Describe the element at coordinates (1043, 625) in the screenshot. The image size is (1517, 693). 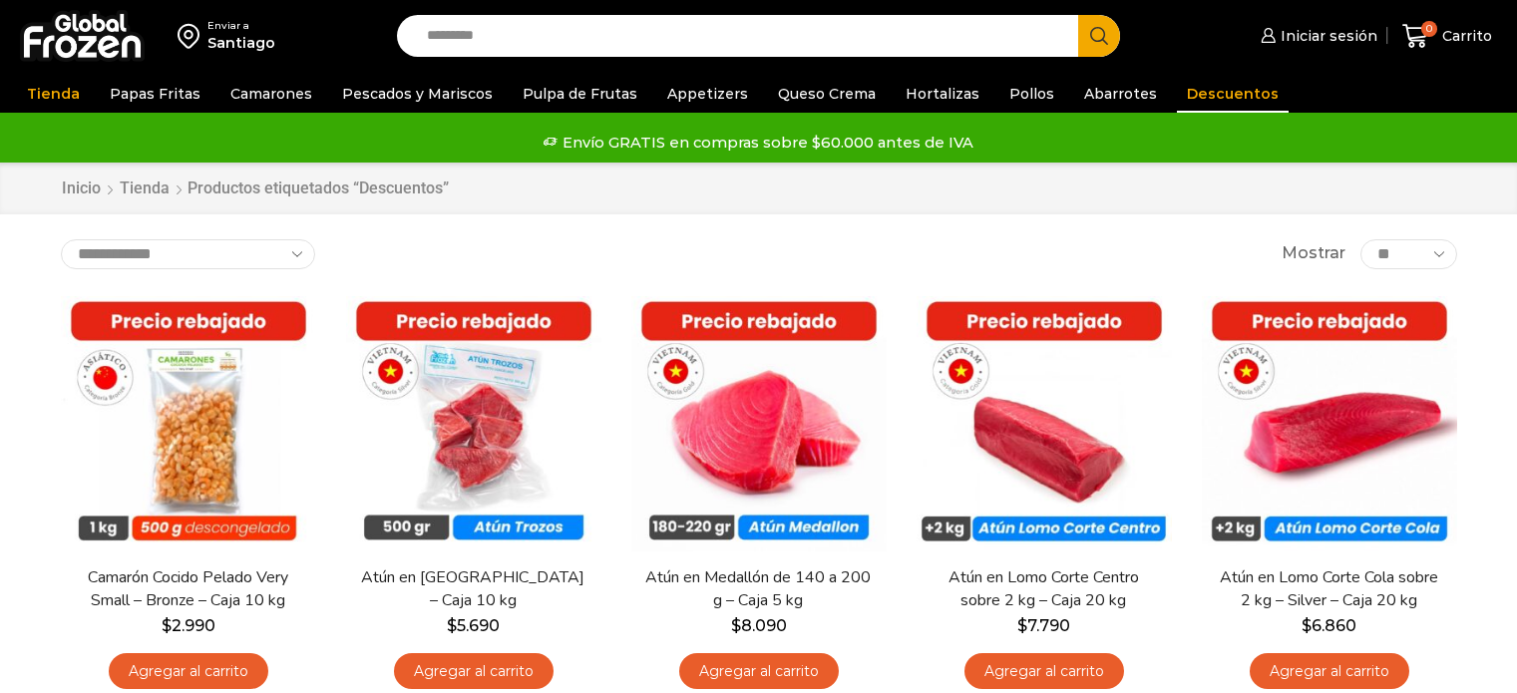
I see `bdi: 7.790` at that location.